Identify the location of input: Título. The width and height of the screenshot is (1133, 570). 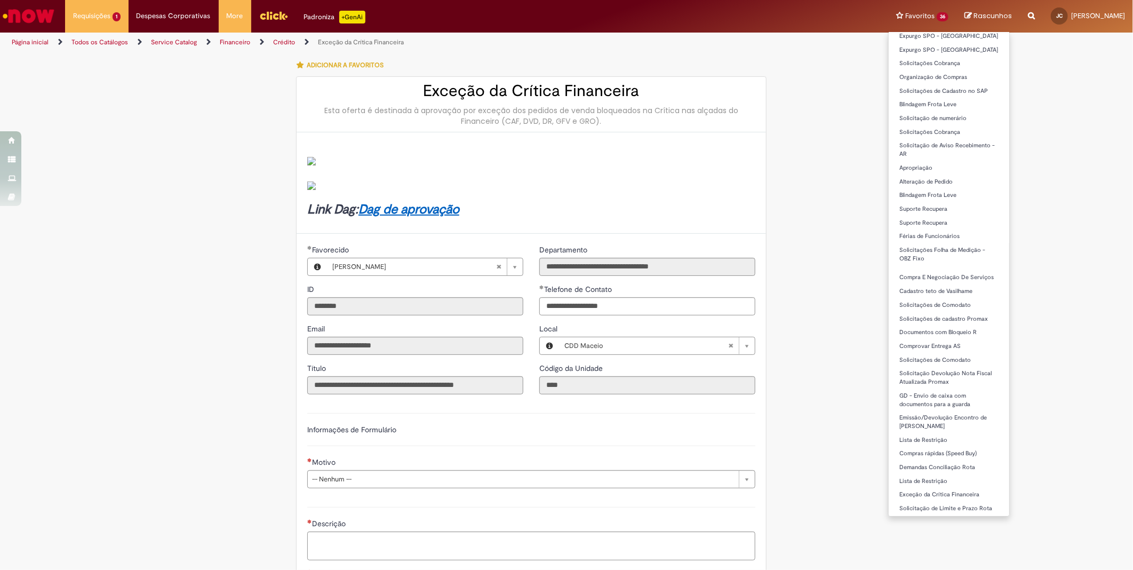
(415, 385).